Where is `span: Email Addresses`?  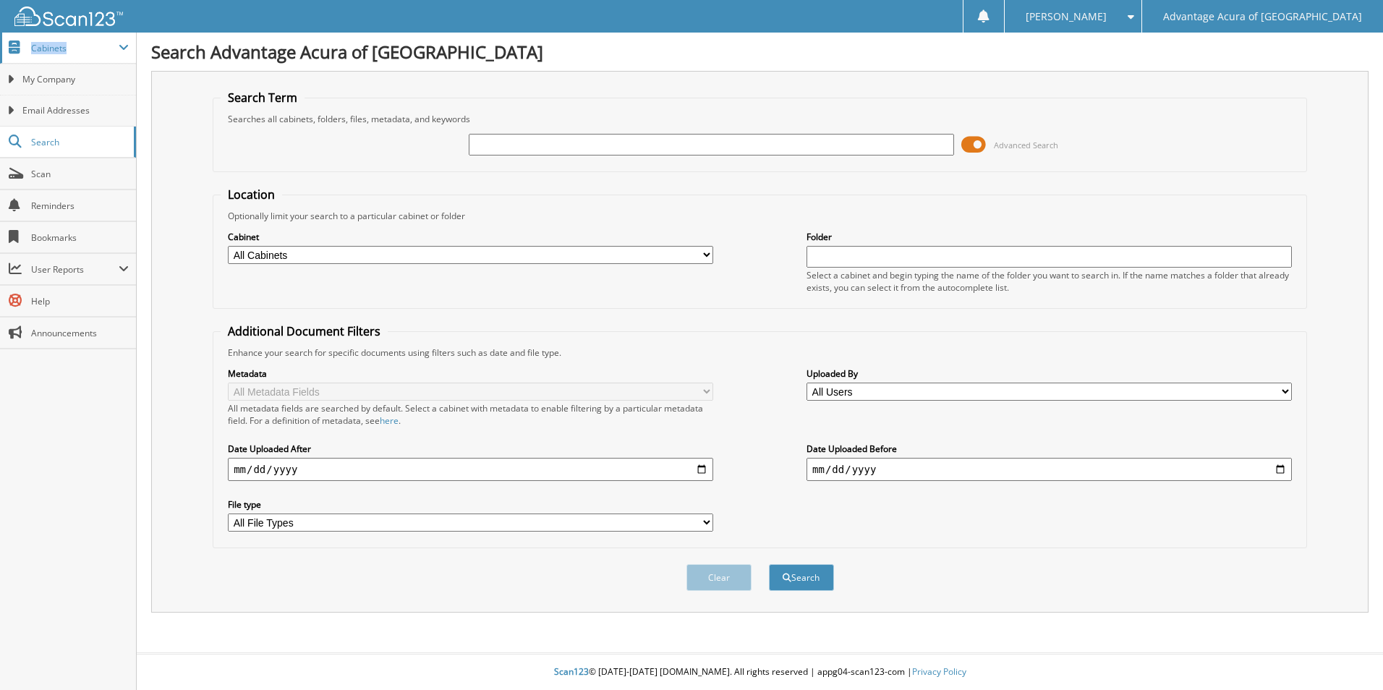
span: Email Addresses is located at coordinates (75, 111).